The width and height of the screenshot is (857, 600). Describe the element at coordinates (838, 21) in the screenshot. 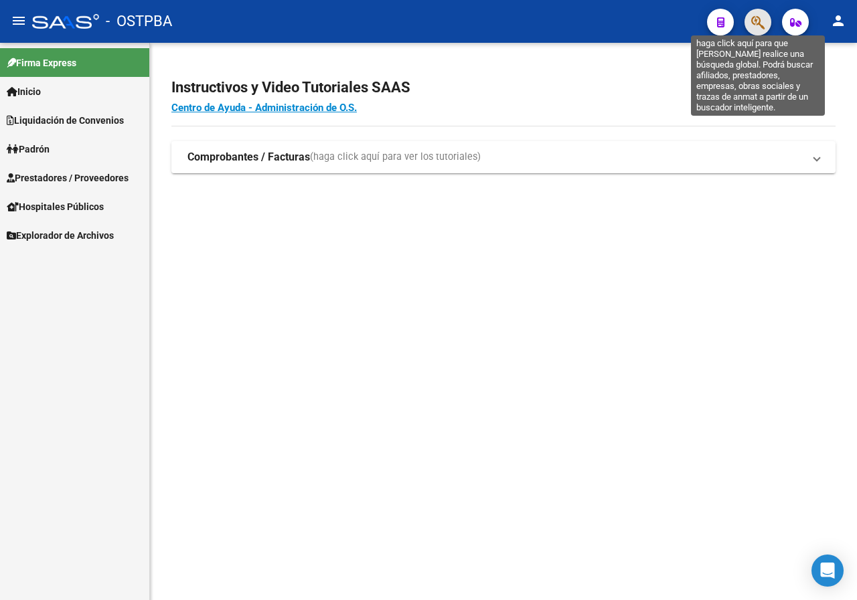

I see `mat-icon: person` at that location.